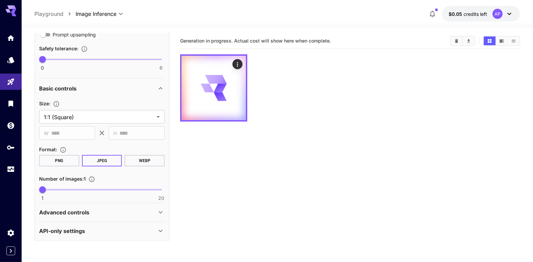  What do you see at coordinates (58, 88) in the screenshot?
I see `p: Basic controls` at bounding box center [58, 88].